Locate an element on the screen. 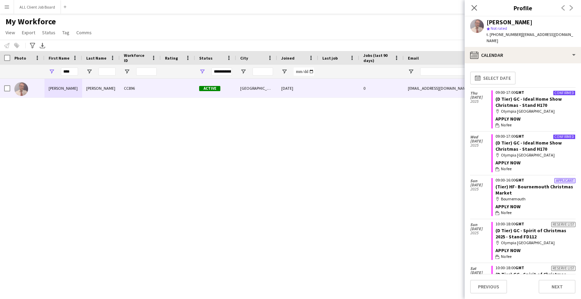  span: Export is located at coordinates (28, 32).